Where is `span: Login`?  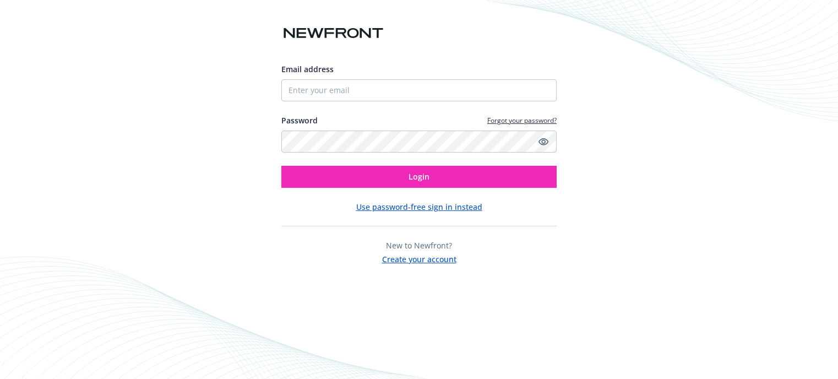 span: Login is located at coordinates (419, 176).